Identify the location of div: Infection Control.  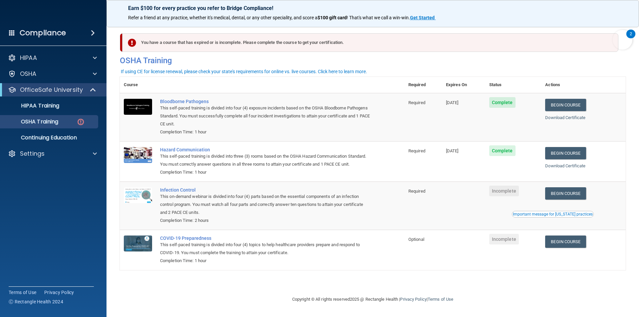
(266, 190).